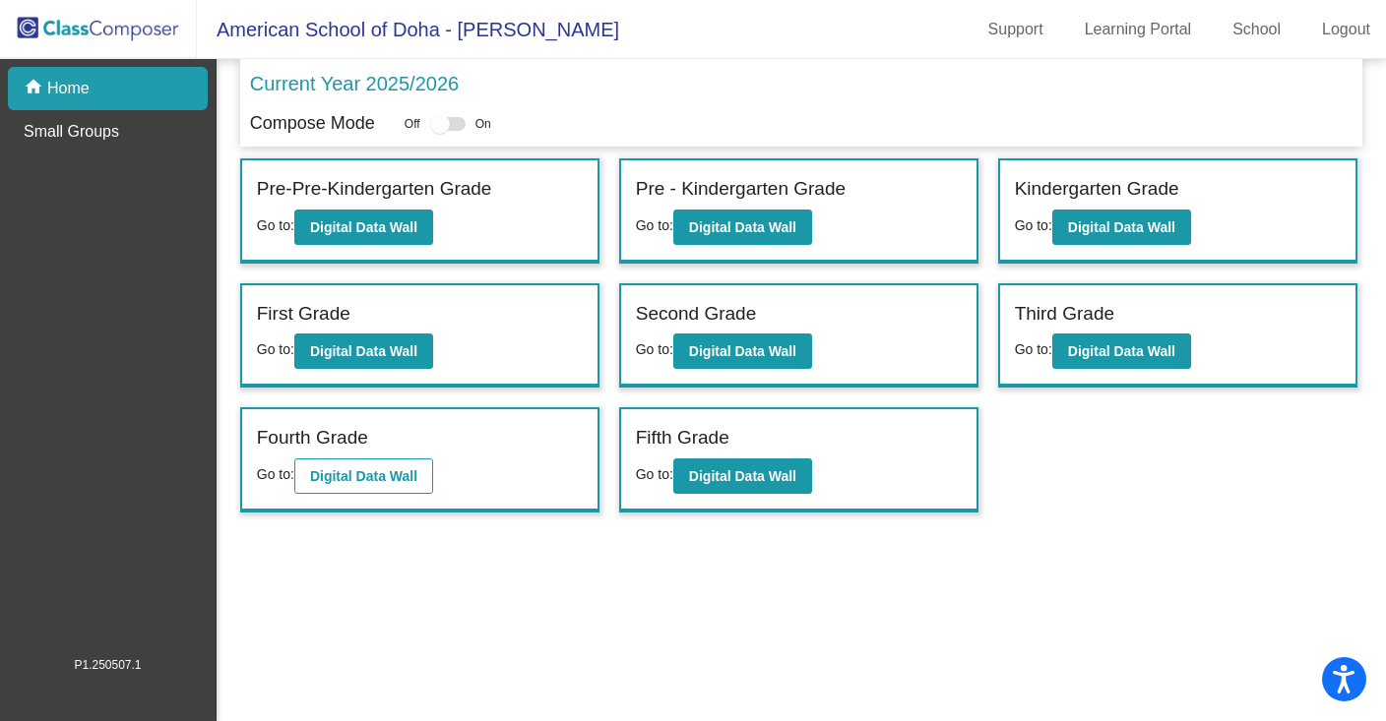 The height and width of the screenshot is (721, 1386). Describe the element at coordinates (1064, 314) in the screenshot. I see `label: Third Grade` at that location.